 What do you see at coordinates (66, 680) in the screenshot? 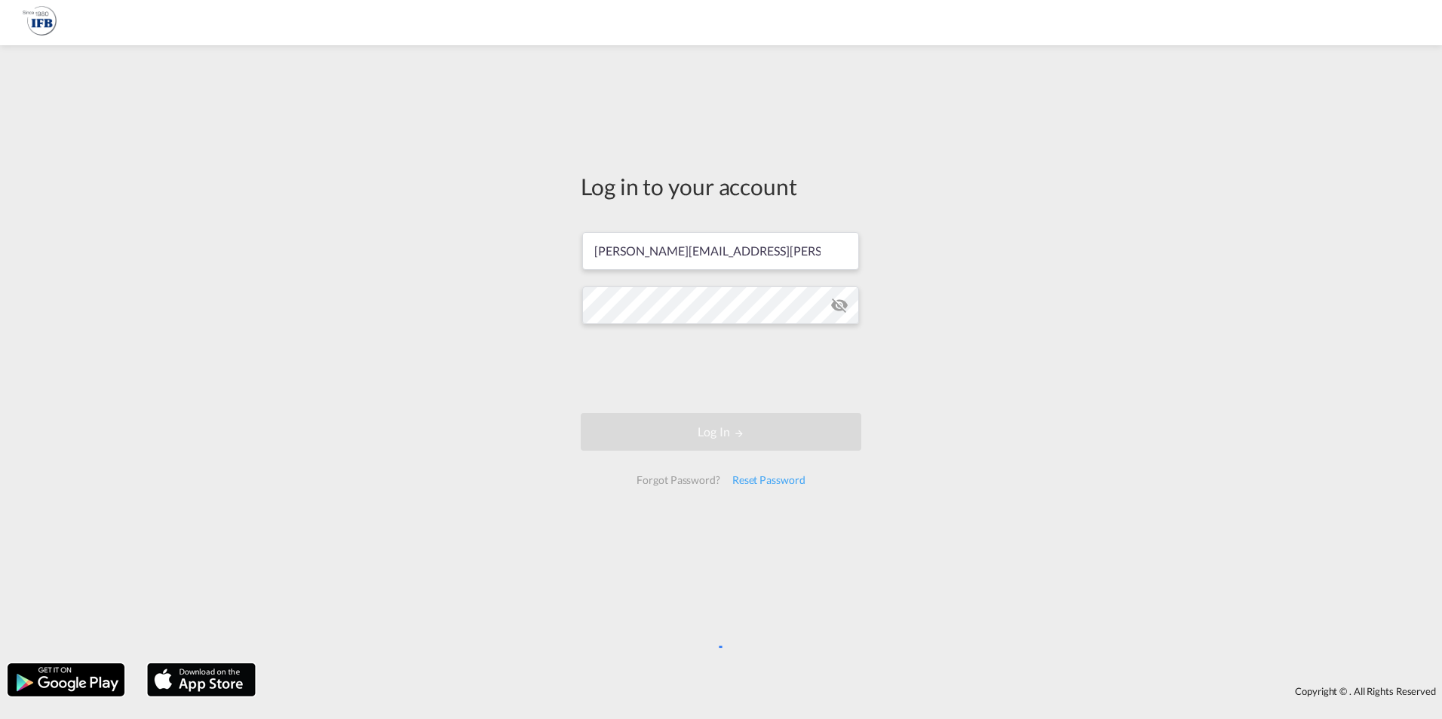
I see `img: google.png` at bounding box center [66, 680].